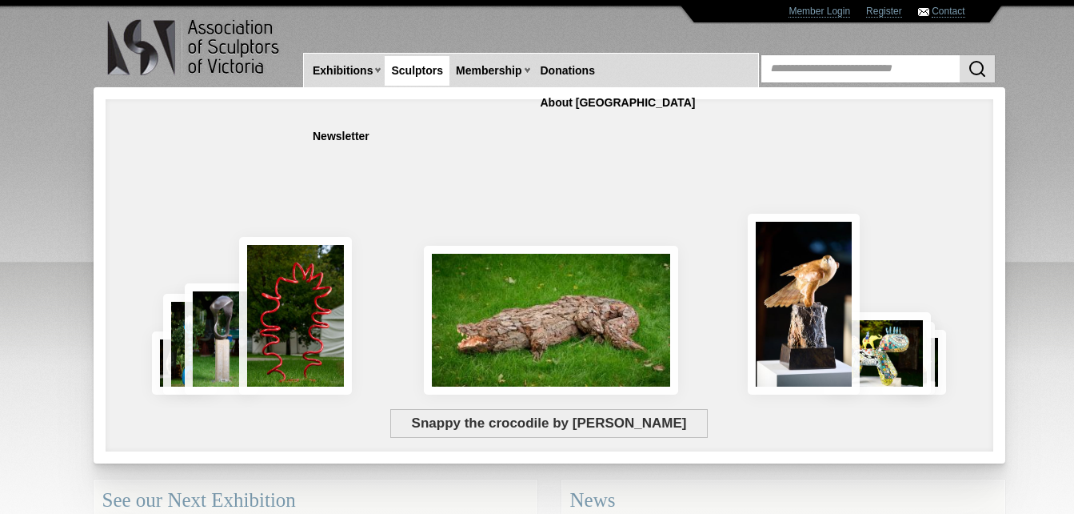 The width and height of the screenshot is (1074, 514). I want to click on img: Circus Dog, so click(878, 353).